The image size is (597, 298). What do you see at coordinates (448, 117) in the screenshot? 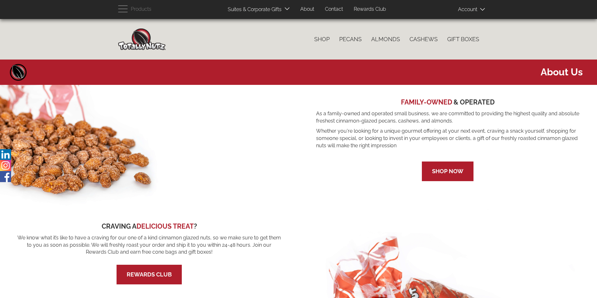
I see `p: As a family-owned and operated small business, we are committed to providing the highest quality ...` at bounding box center [448, 117].